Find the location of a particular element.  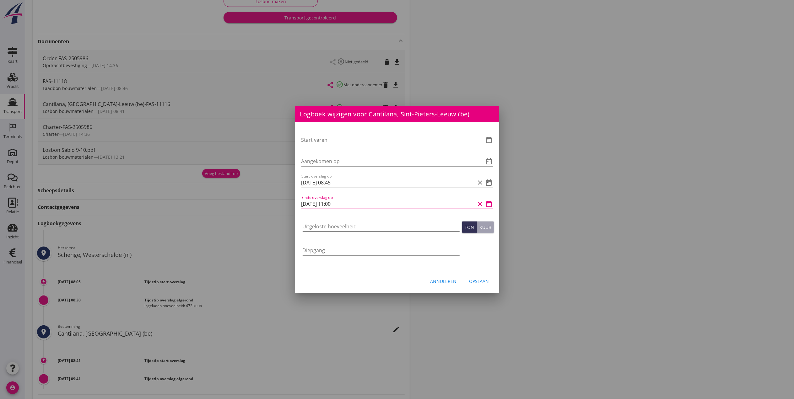

input: Aangekomen op is located at coordinates (388, 161).